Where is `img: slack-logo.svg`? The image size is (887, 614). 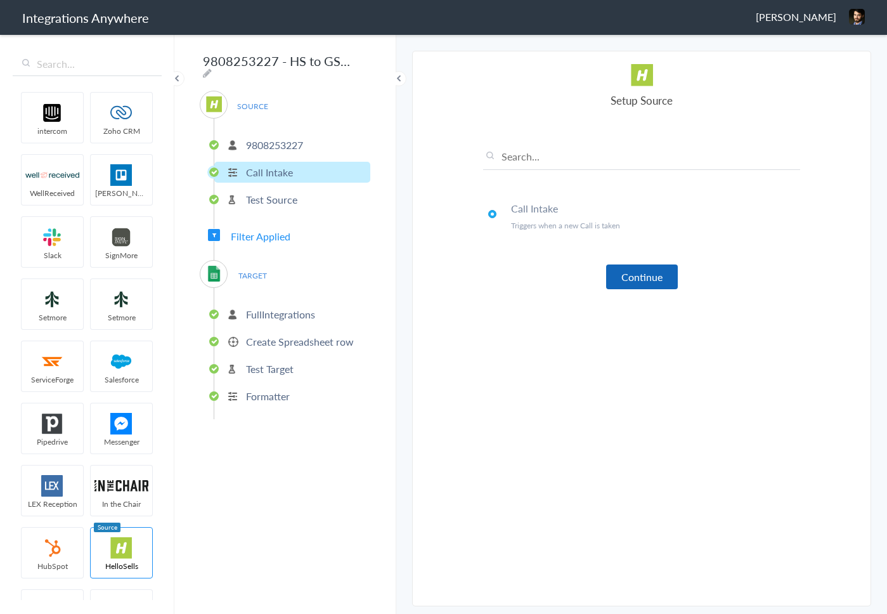 img: slack-logo.svg is located at coordinates (52, 237).